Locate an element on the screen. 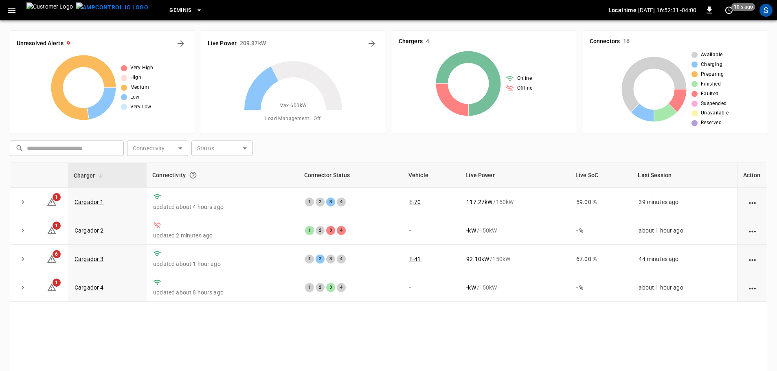  span: Unavailable is located at coordinates (715, 113).